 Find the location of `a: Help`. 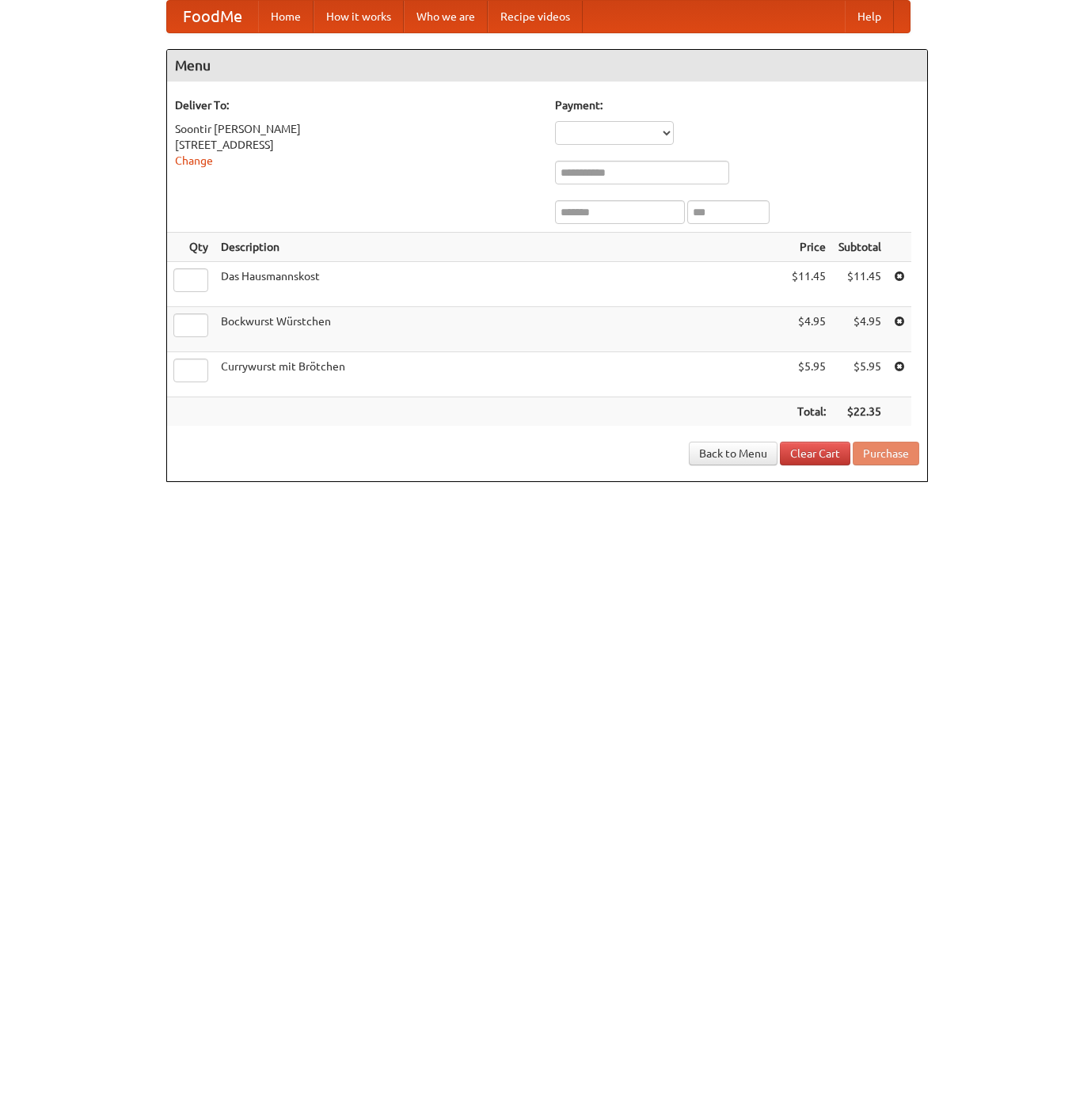

a: Help is located at coordinates (869, 17).